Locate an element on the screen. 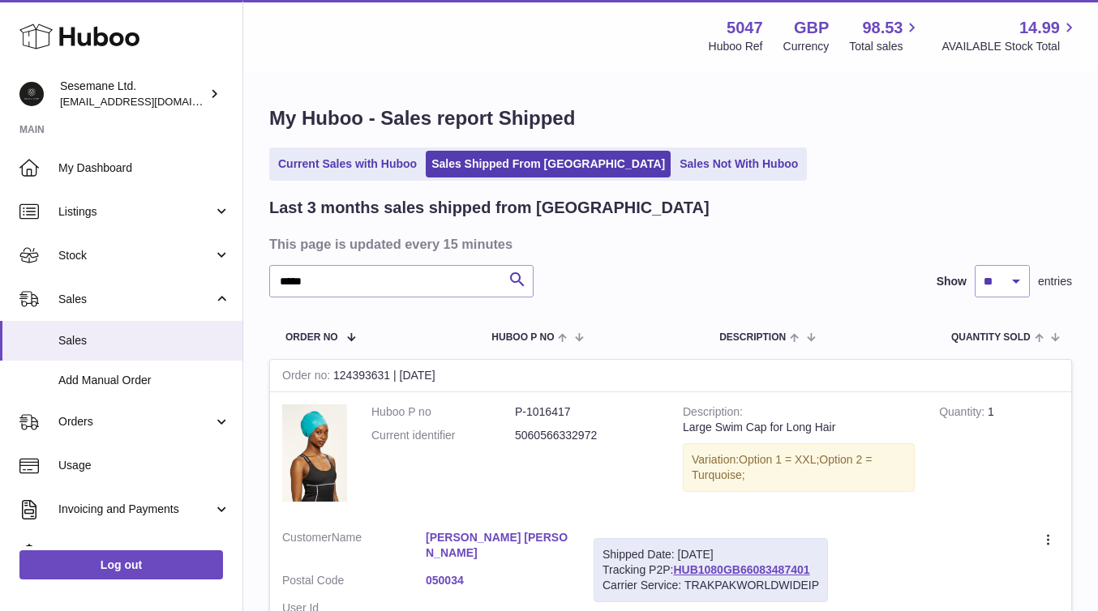  dt: Postal Code is located at coordinates (353, 583).